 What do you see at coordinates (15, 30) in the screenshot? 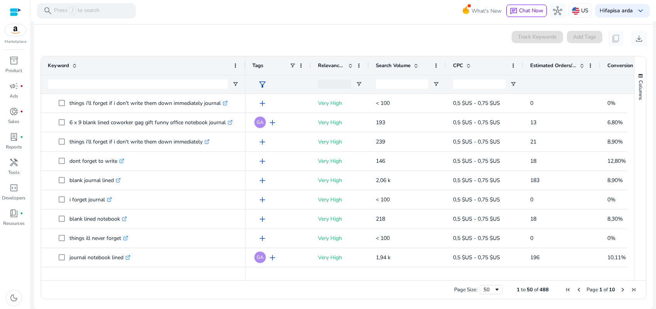
I see `img: amazon.svg` at bounding box center [15, 30].